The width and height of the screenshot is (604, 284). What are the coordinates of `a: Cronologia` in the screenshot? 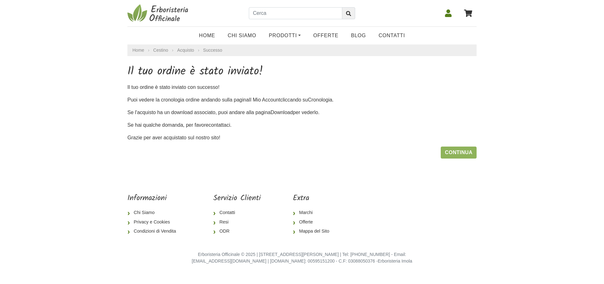 It's located at (320, 99).